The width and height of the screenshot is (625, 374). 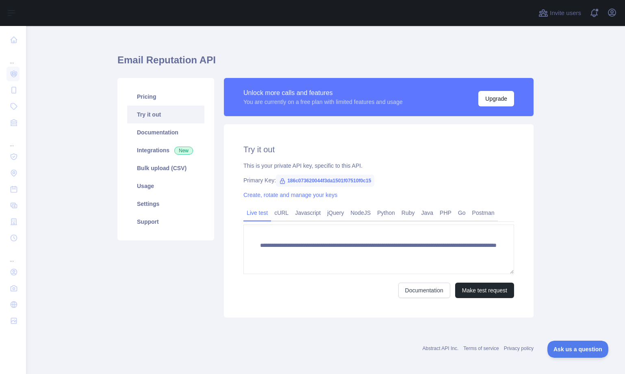 I want to click on a: Python, so click(x=386, y=213).